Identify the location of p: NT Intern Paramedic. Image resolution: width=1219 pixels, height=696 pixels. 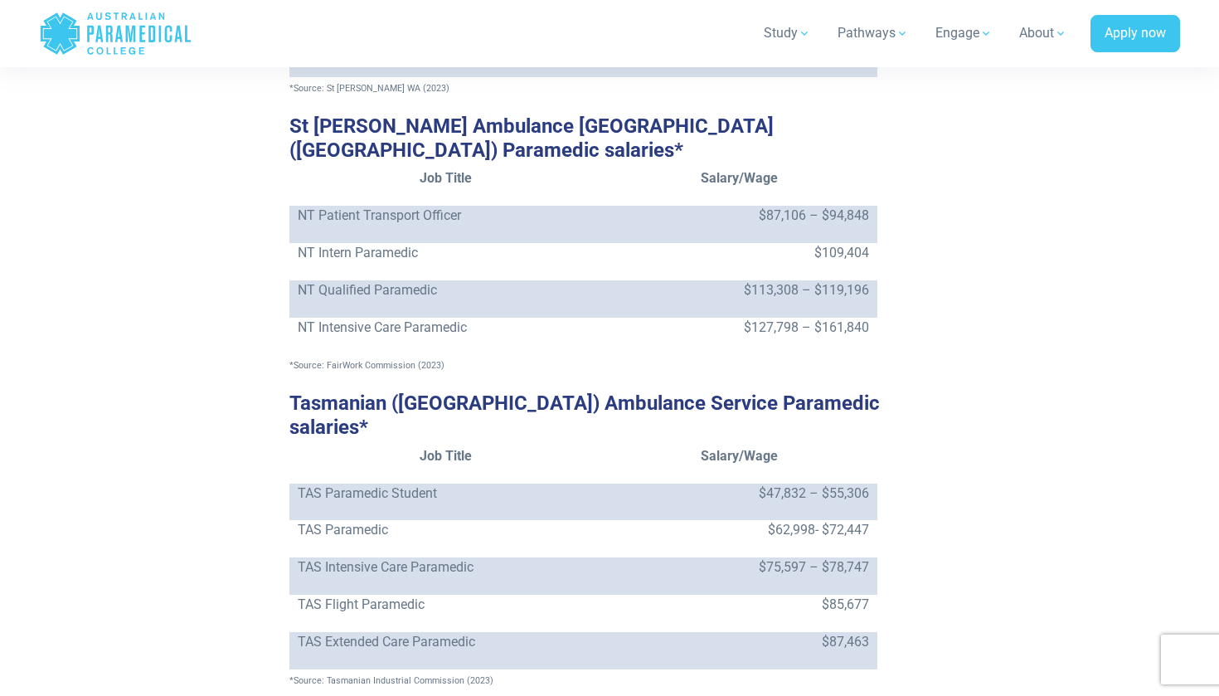
(445, 253).